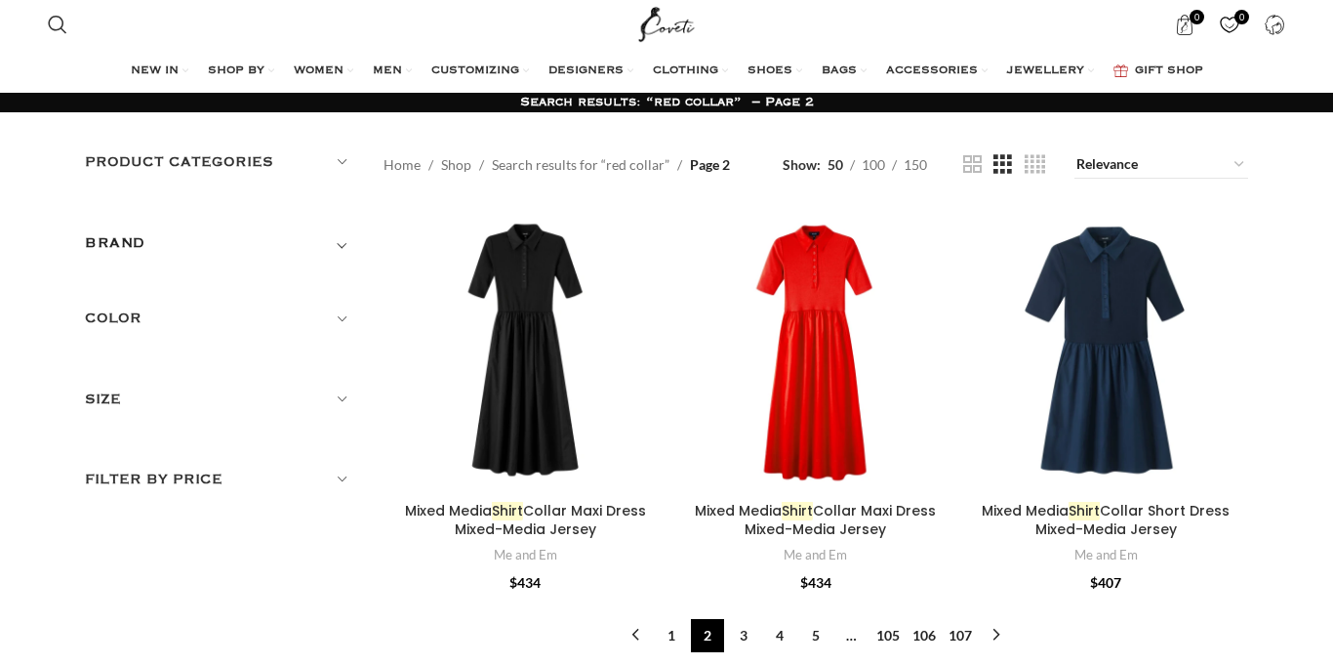 This screenshot has height=665, width=1333. Describe the element at coordinates (159, 71) in the screenshot. I see `a: NEW IN` at that location.